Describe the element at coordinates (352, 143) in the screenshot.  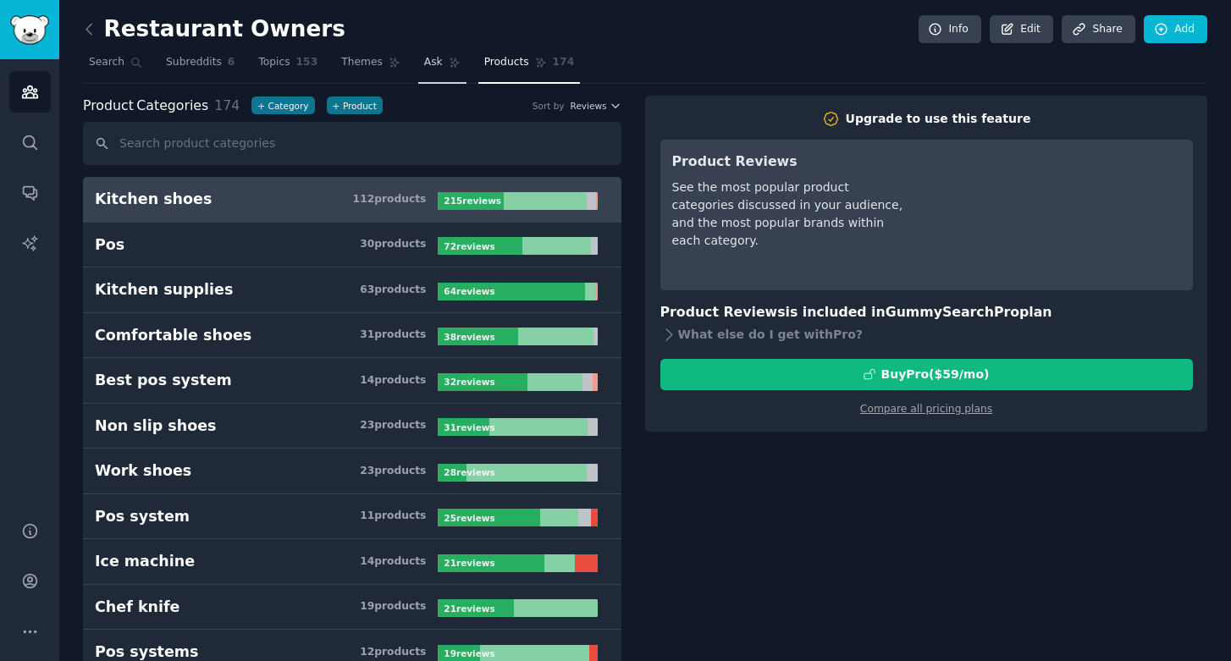
I see `input: Search product categories` at that location.